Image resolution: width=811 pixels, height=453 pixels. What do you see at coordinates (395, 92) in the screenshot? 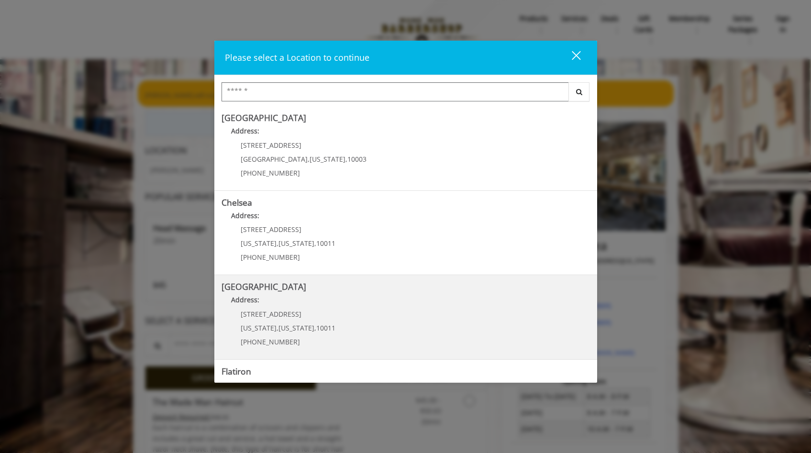
I see `input: Search Center` at bounding box center [395, 92].